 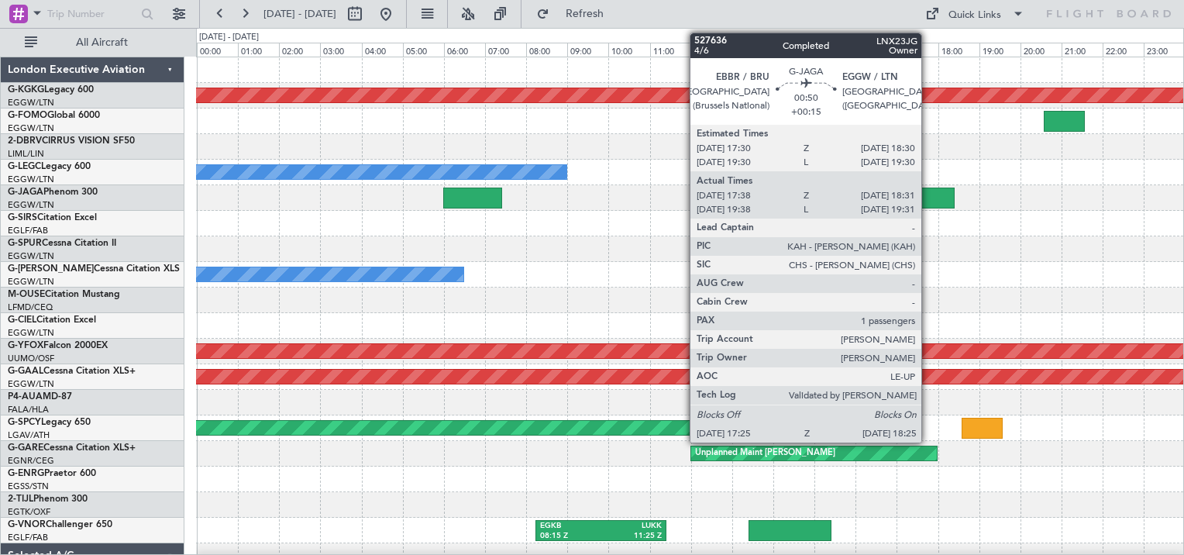 What do you see at coordinates (26, 294) in the screenshot?
I see `span: M-OUSE` at bounding box center [26, 294].